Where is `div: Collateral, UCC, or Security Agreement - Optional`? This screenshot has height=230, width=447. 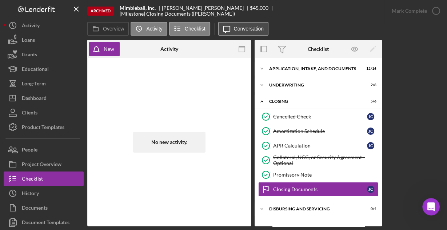
div: Collateral, UCC, or Security Agreement - Optional is located at coordinates (325, 160).